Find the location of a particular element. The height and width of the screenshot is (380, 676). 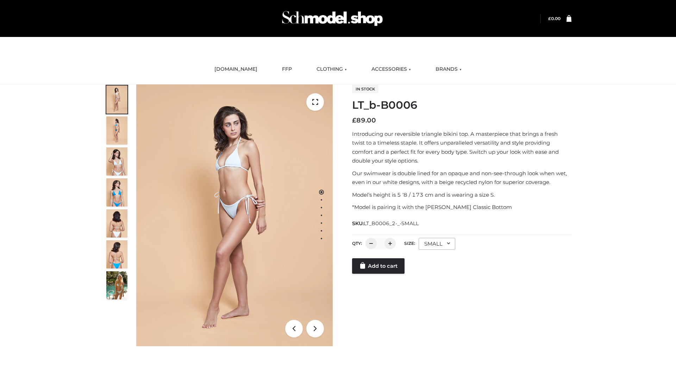

img: ArielClassicBikiniTop_CloudNine_AzureSky_OW114ECO_3-scaled.jpg is located at coordinates (117, 162).